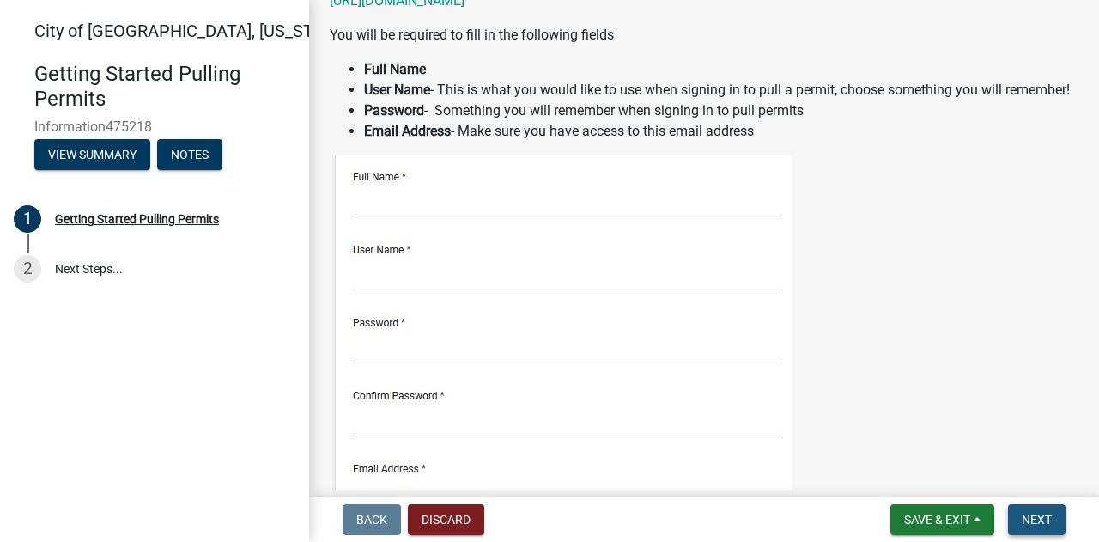 The height and width of the screenshot is (542, 1099). What do you see at coordinates (92, 155) in the screenshot?
I see `wm-modal-confirm: Summary` at bounding box center [92, 155].